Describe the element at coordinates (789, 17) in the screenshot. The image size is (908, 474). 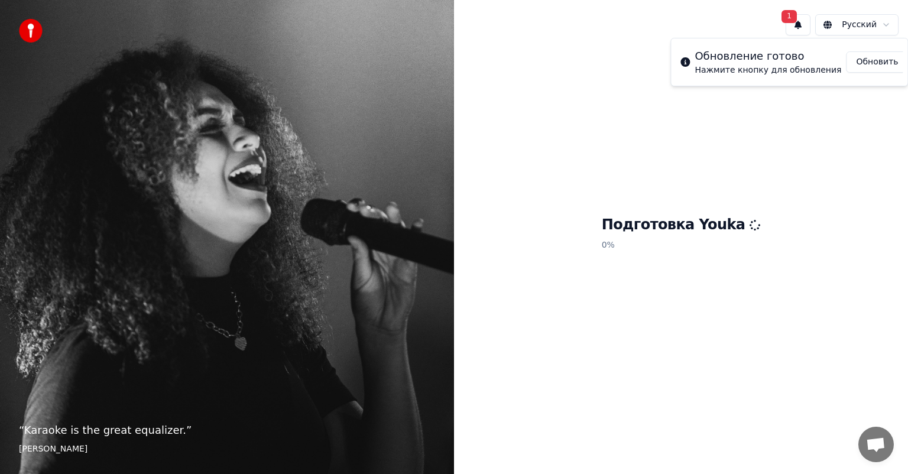
I see `span: 1` at that location.